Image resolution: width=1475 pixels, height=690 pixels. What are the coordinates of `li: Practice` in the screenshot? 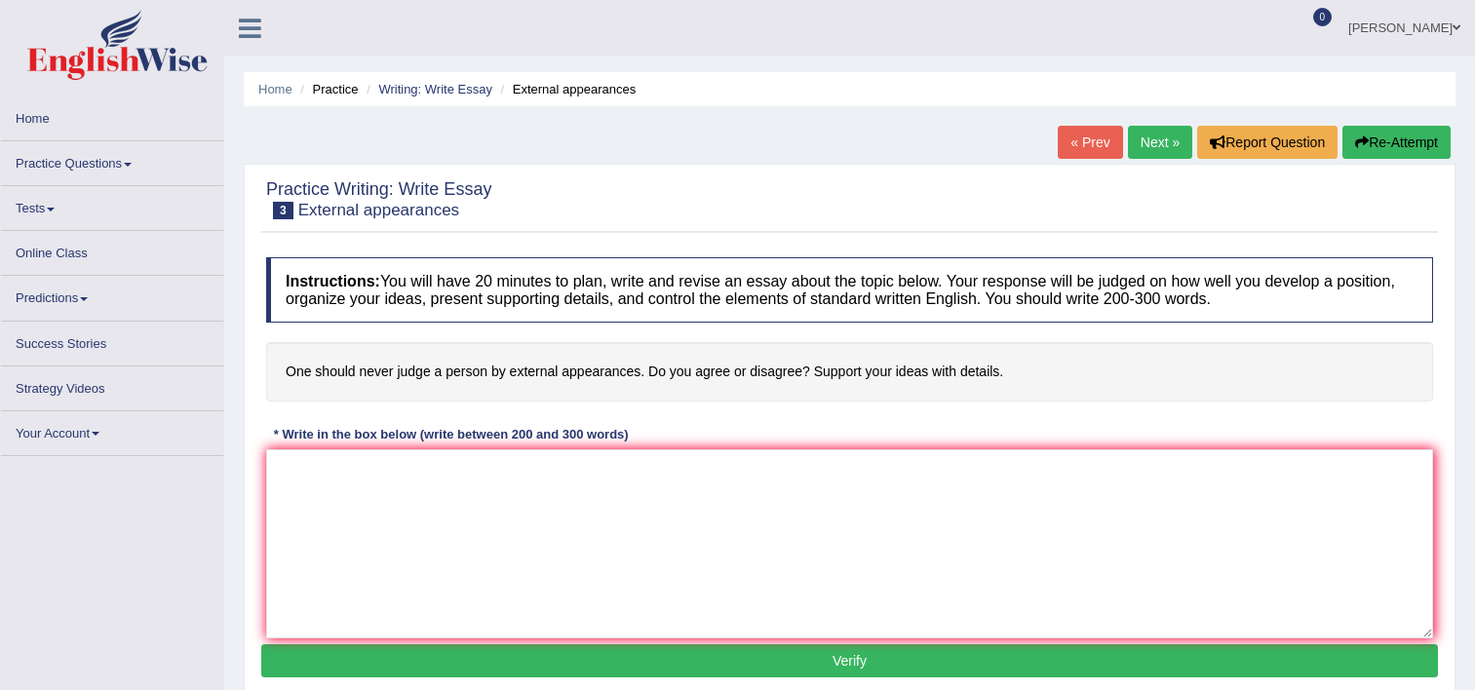 It's located at (326, 89).